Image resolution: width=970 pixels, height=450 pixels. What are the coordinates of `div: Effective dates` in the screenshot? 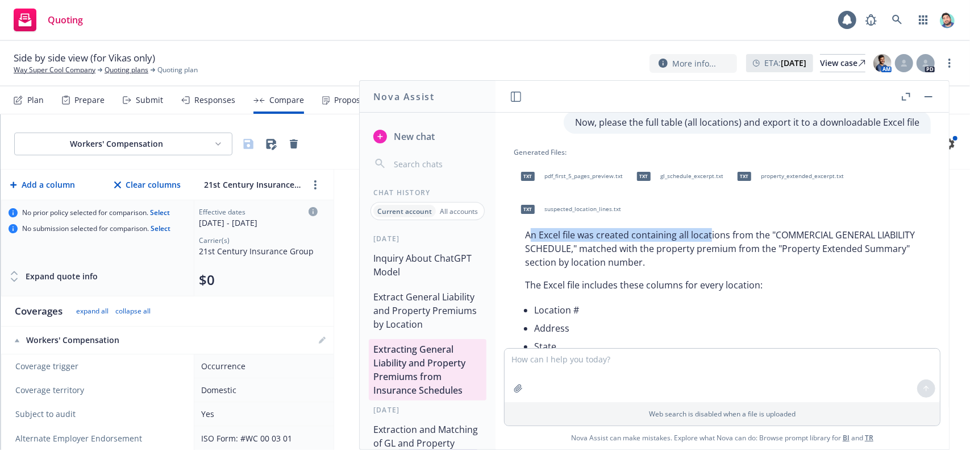 It's located at (258, 211).